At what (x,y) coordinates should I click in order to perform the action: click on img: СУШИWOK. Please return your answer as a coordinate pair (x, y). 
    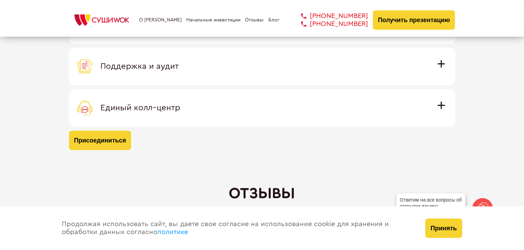
    Looking at the image, I should click on (102, 20).